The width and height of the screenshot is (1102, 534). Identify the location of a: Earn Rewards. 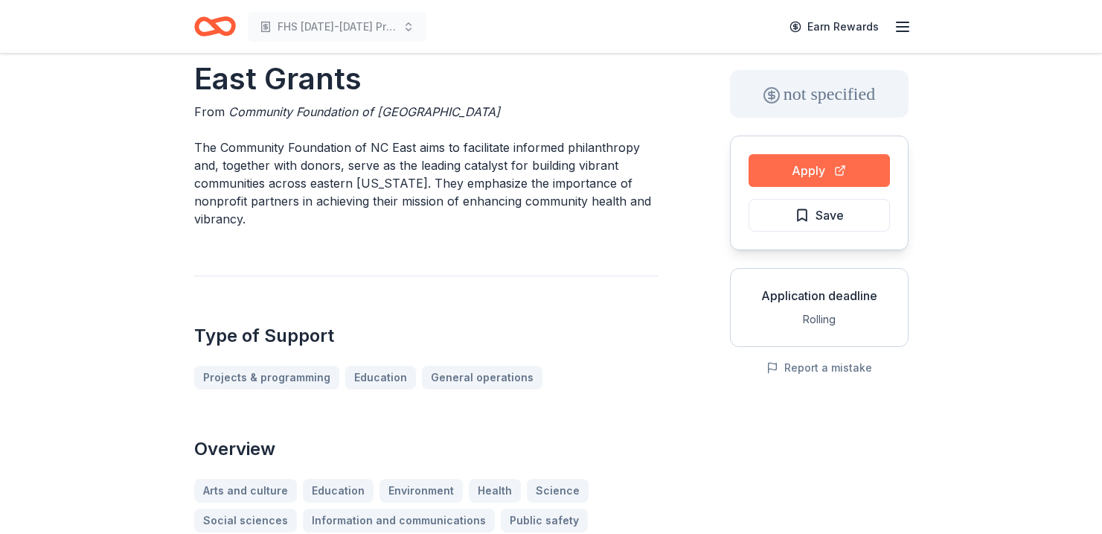
(834, 27).